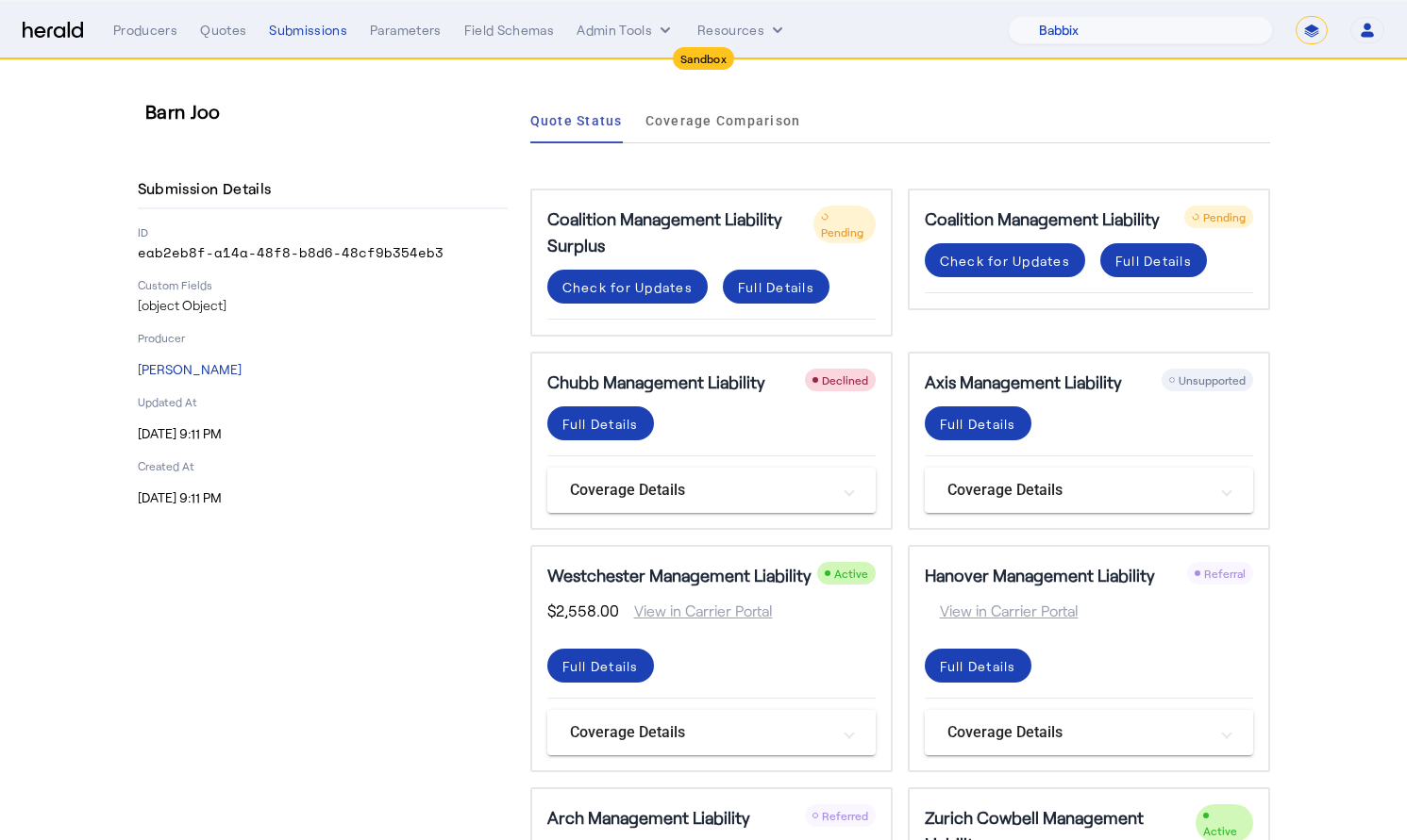 The width and height of the screenshot is (1407, 840). I want to click on span: Unsupported, so click(1212, 380).